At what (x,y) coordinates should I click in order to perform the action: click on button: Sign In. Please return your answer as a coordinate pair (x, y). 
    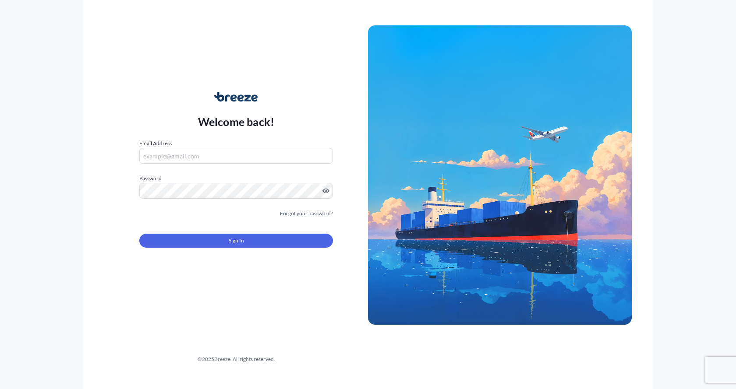
    Looking at the image, I should click on (236, 241).